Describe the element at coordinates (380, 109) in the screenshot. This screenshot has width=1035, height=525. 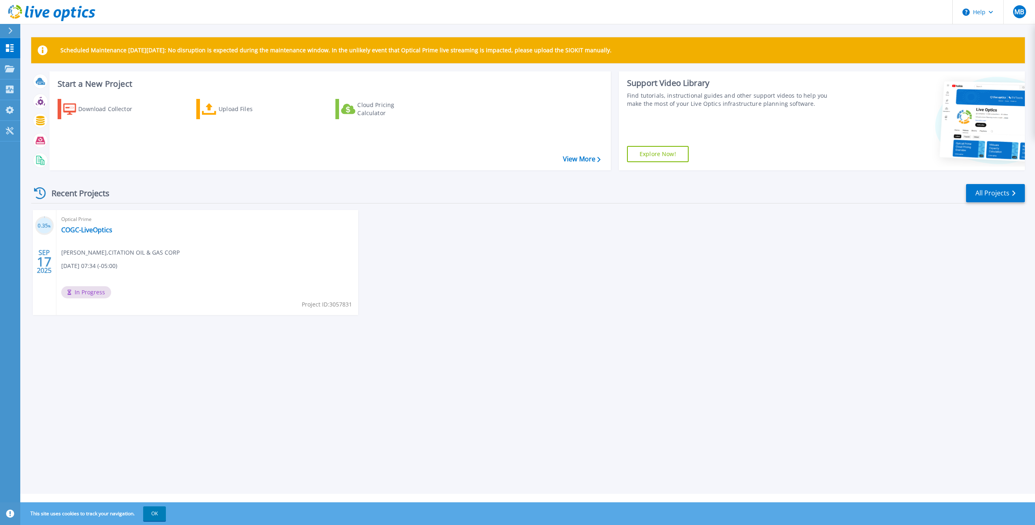
I see `a: Cloud Pricing Calculator` at that location.